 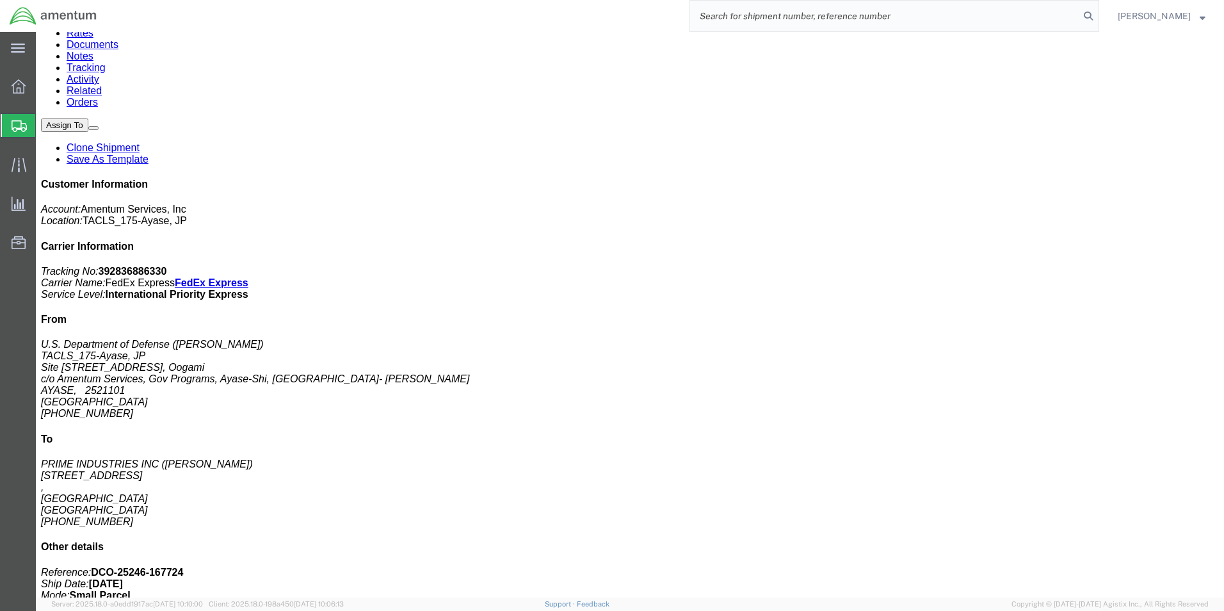 I want to click on span: Server: 2025.18.0-a0edd1917ac, so click(x=127, y=604).